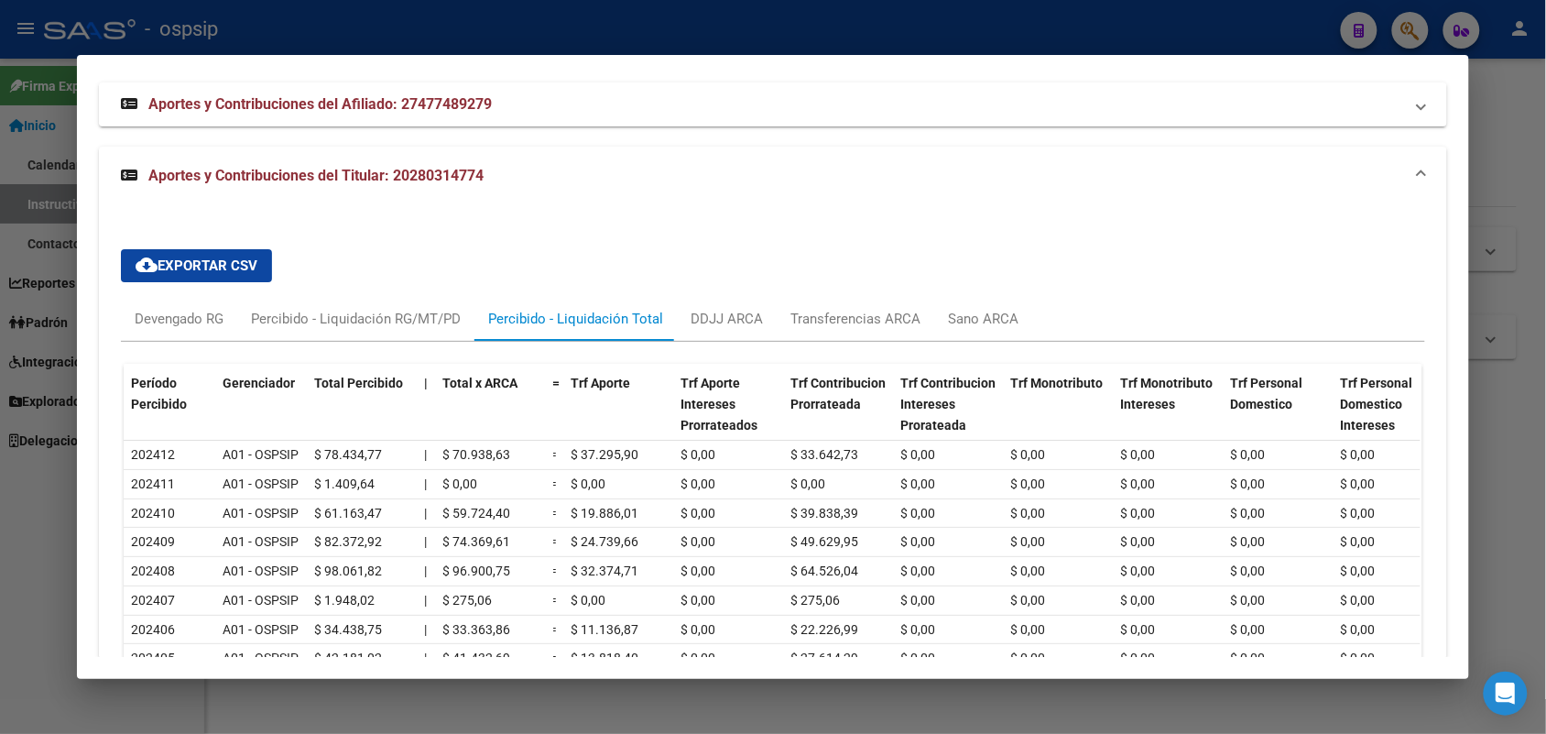  What do you see at coordinates (355, 319) in the screenshot?
I see `div: Percibido - Liquidación RG/MT/PD` at bounding box center [355, 319].